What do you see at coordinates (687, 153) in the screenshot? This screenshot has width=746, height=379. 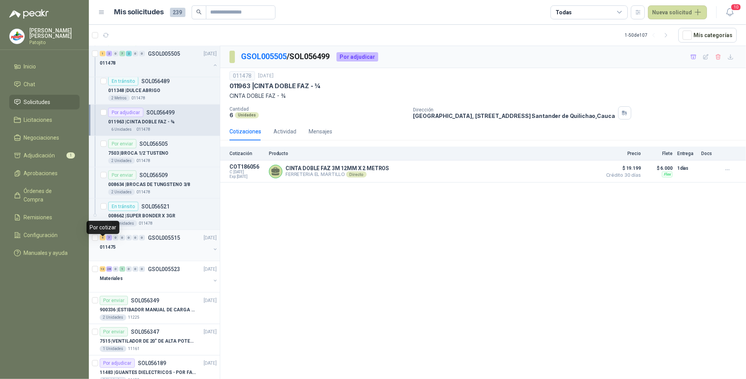 I see `p: Entrega` at bounding box center [687, 153].